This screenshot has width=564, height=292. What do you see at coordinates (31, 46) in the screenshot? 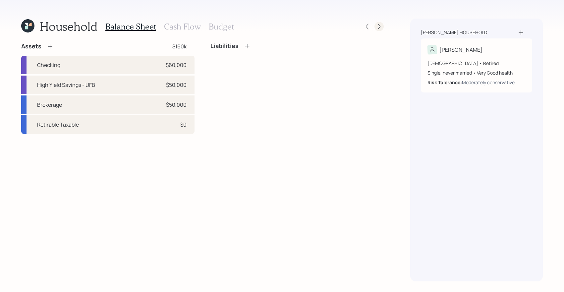
I see `h4: Assets` at bounding box center [31, 46].